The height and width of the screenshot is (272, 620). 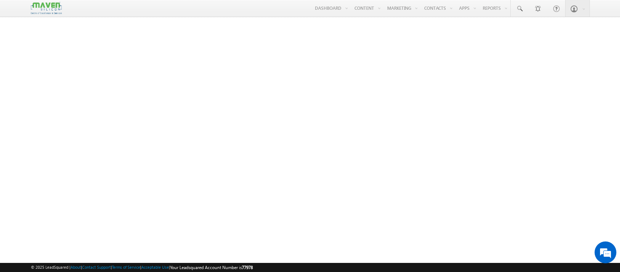 I want to click on a: Contact Support, so click(x=96, y=267).